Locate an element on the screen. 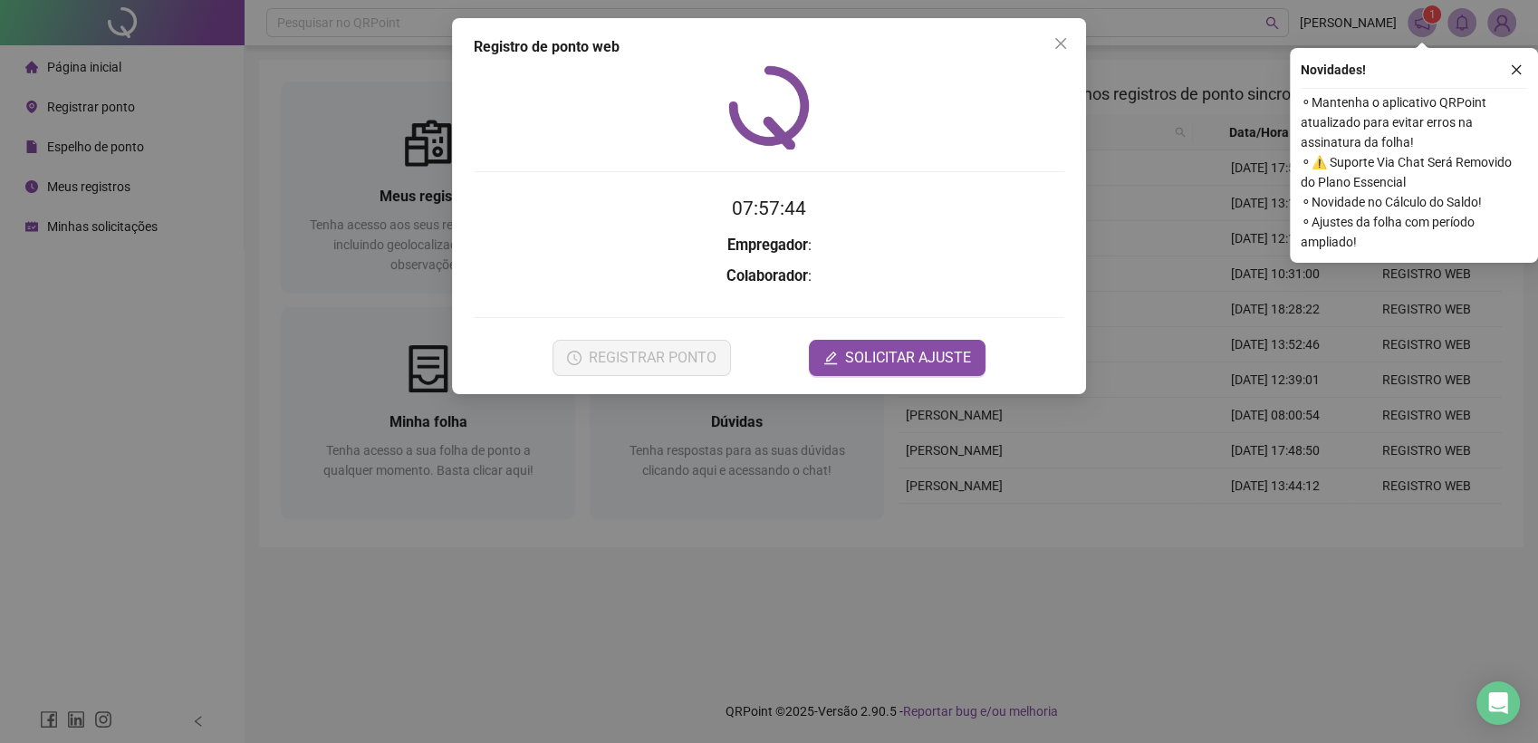 This screenshot has width=1538, height=743. button: REGISTRAR PONTO is located at coordinates (641, 358).